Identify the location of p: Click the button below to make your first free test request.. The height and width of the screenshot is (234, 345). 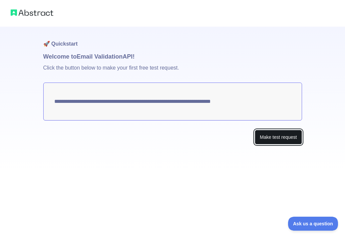
(172, 72).